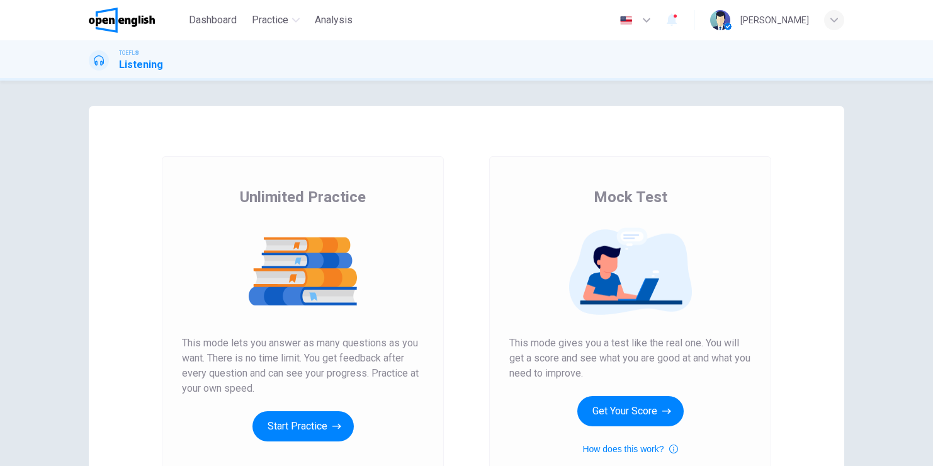 This screenshot has width=933, height=466. Describe the element at coordinates (270, 20) in the screenshot. I see `span: Practice` at that location.